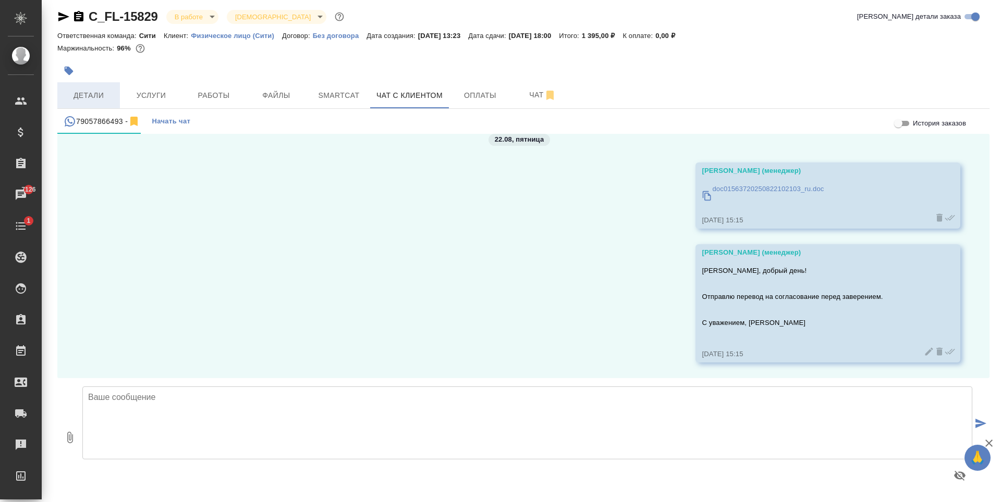 The height and width of the screenshot is (502, 1001). Describe the element at coordinates (28, 190) in the screenshot. I see `span: 7126` at that location.